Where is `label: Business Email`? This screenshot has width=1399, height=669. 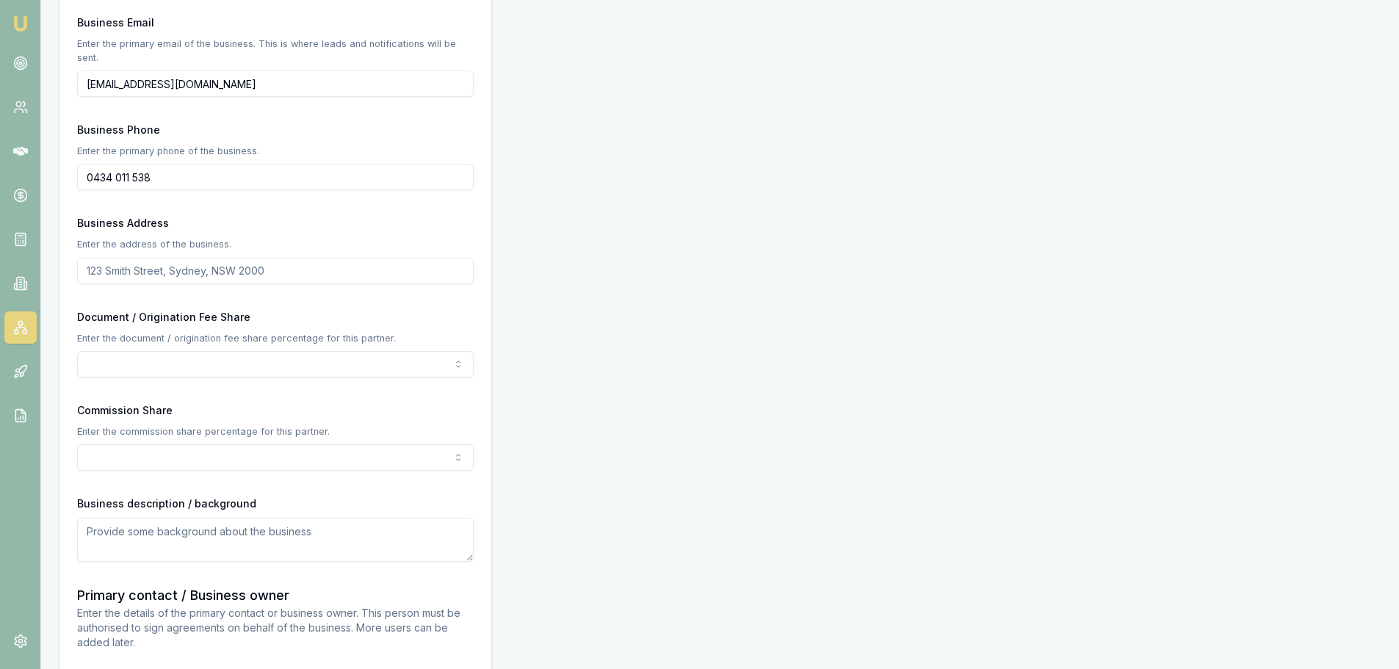 label: Business Email is located at coordinates (115, 22).